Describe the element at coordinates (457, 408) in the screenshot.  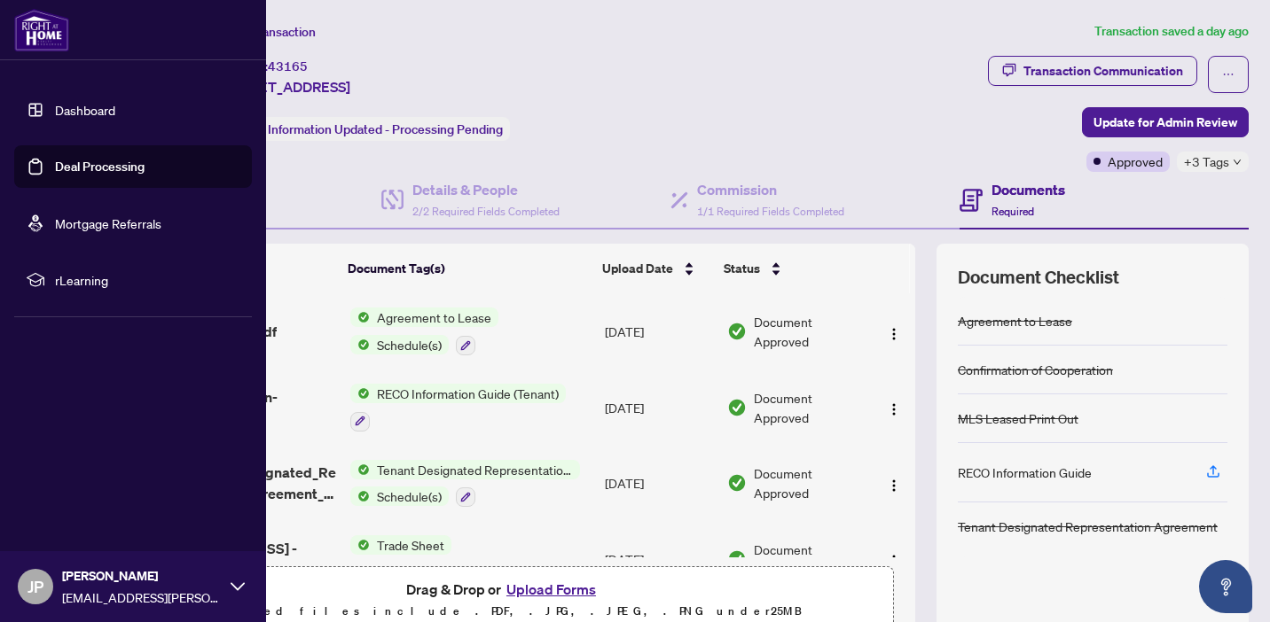
I see `button: Status IconRECO Information Guide (Tenant)` at that location.